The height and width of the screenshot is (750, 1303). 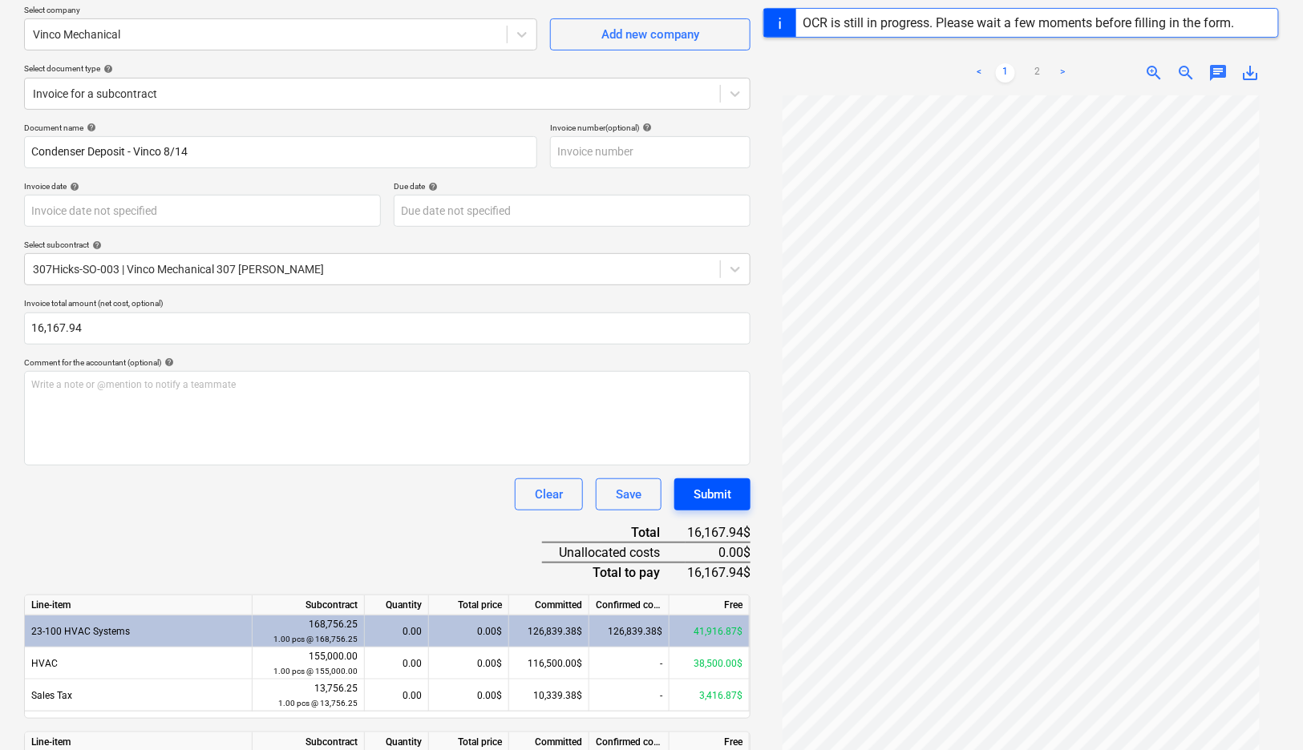 What do you see at coordinates (51, 696) in the screenshot?
I see `span: Sales Tax` at bounding box center [51, 696].